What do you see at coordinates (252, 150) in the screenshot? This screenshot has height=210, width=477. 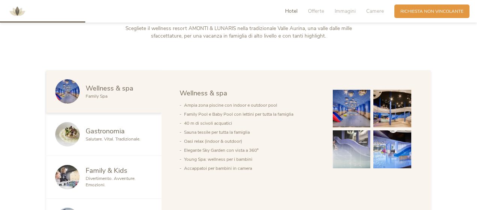 I see `li: Elegante Sky Garden con vista a 360°` at bounding box center [252, 150].